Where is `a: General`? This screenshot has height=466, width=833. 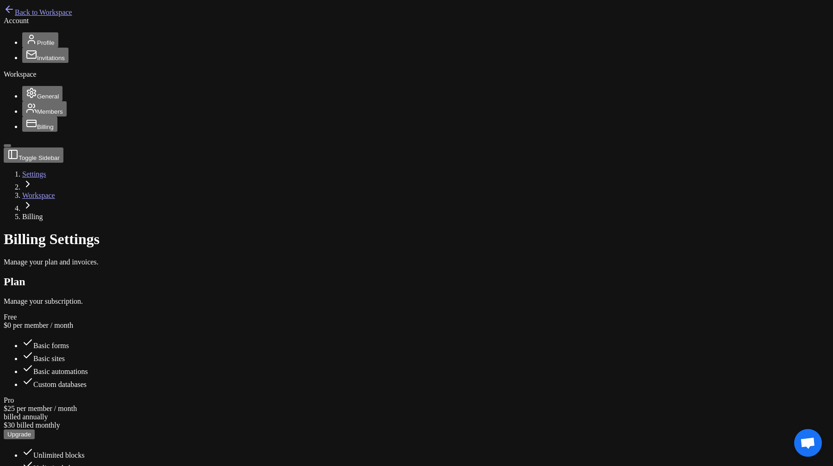 a: General is located at coordinates (42, 96).